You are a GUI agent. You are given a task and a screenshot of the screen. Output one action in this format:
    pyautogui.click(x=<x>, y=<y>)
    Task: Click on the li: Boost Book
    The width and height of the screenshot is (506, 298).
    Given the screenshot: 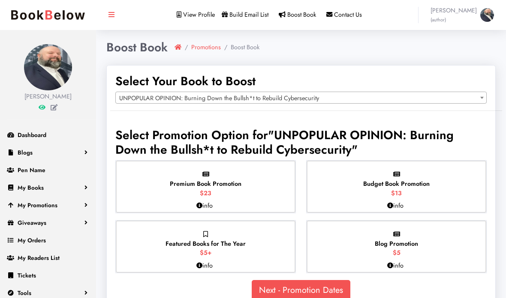 What is the action you would take?
    pyautogui.click(x=240, y=48)
    